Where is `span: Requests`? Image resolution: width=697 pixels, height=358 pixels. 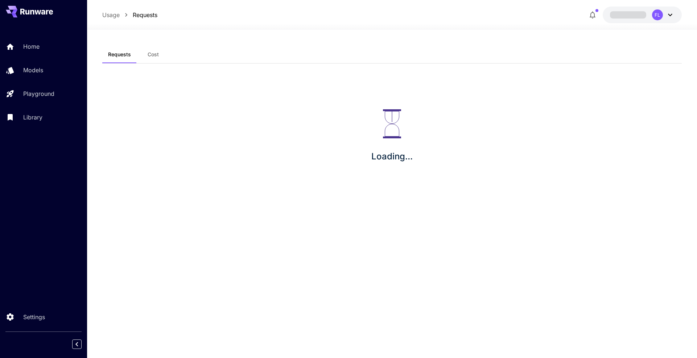 span: Requests is located at coordinates (119, 54).